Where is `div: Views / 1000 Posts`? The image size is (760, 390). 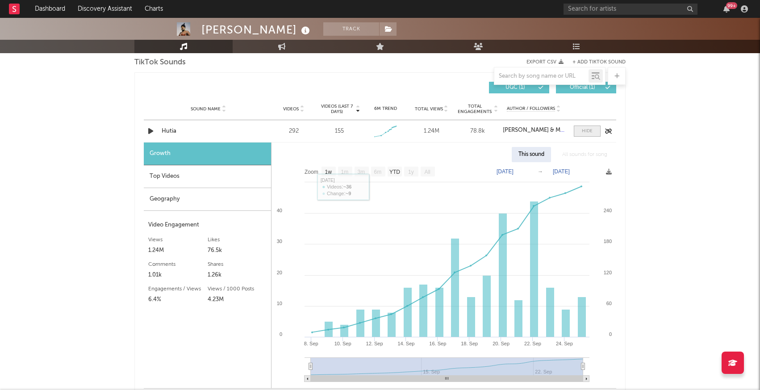
div: Views / 1000 Posts is located at coordinates (237, 289).